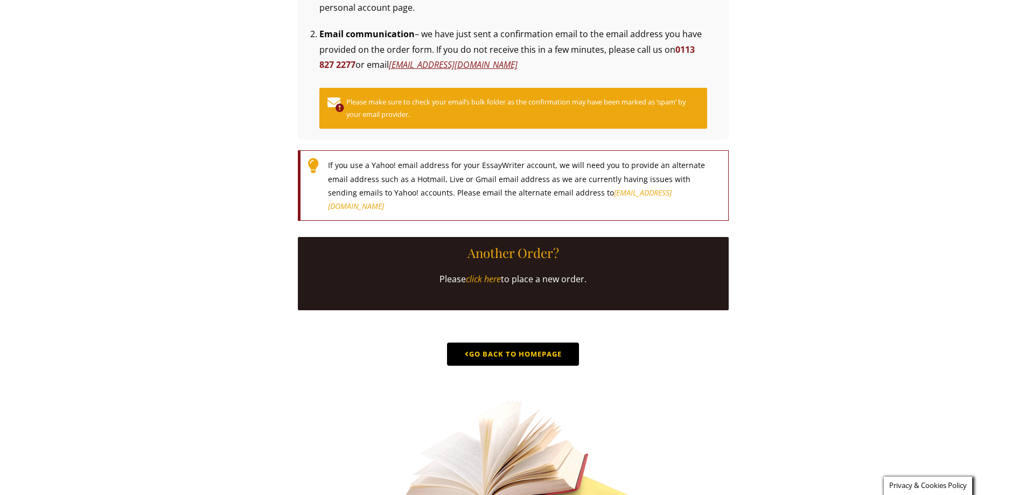  Describe the element at coordinates (513, 354) in the screenshot. I see `a: Go Back to Homepage` at that location.